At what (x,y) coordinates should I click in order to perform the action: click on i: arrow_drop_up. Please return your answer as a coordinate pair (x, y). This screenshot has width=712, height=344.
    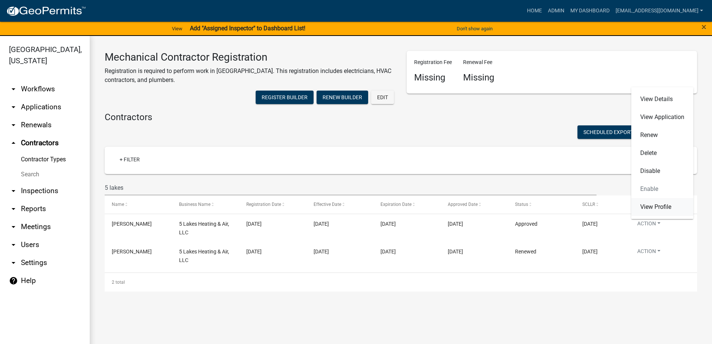
    Looking at the image, I should click on (13, 143).